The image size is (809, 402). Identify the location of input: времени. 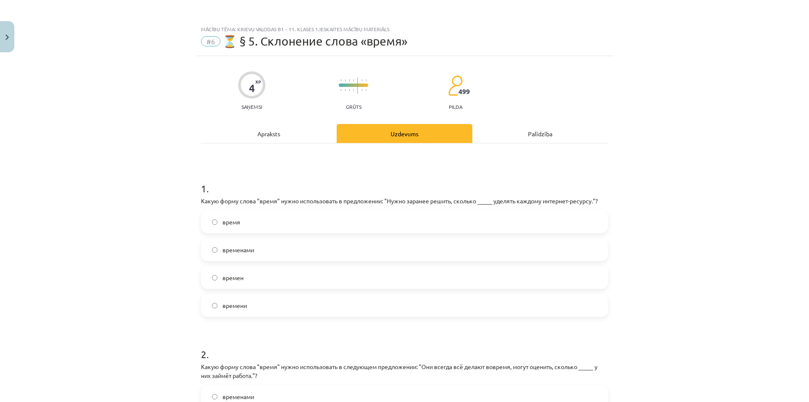
(215, 305).